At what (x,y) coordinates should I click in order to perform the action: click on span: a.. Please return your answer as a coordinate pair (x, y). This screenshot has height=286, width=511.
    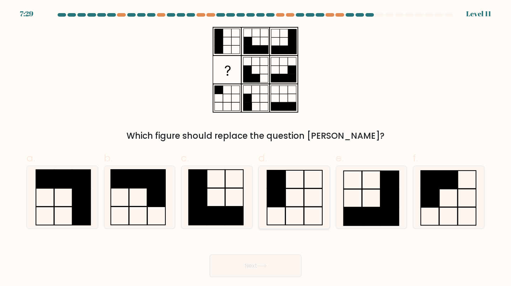
    Looking at the image, I should click on (31, 158).